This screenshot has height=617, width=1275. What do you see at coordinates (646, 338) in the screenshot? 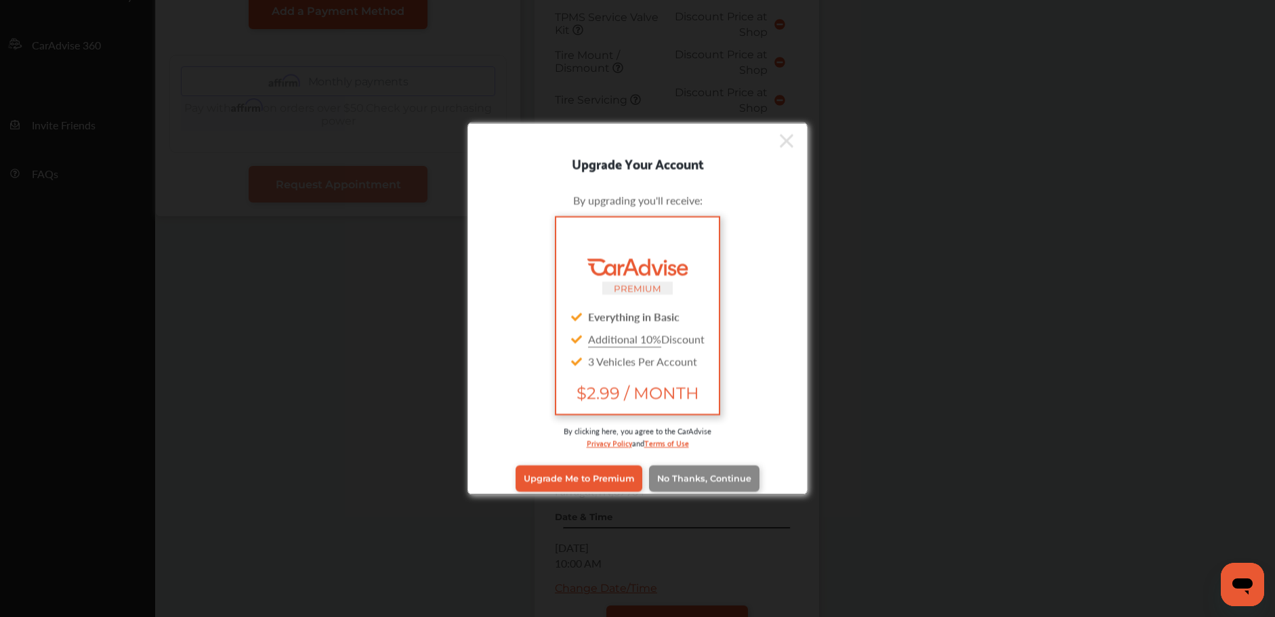
I see `span: Discount` at bounding box center [646, 338].